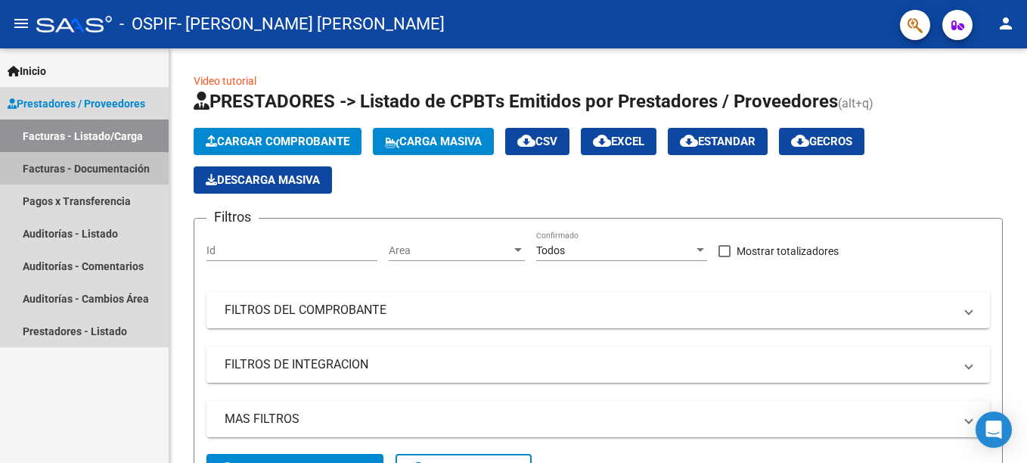 The height and width of the screenshot is (463, 1027). I want to click on mat-expansion-panel-header: FILTROS DE INTEGRACION, so click(598, 364).